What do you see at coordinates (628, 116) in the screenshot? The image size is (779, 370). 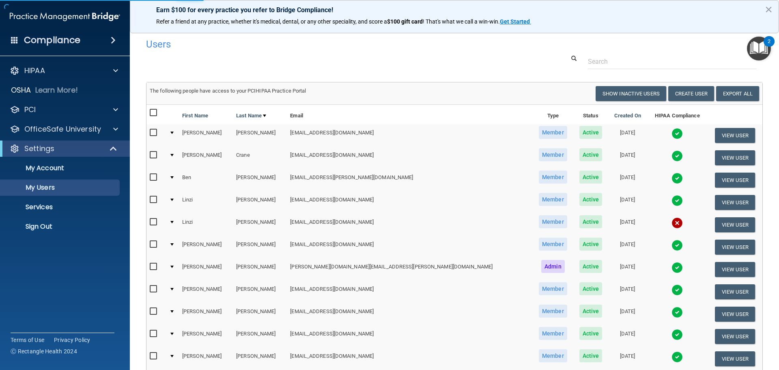 I see `a: Created On` at bounding box center [628, 116].